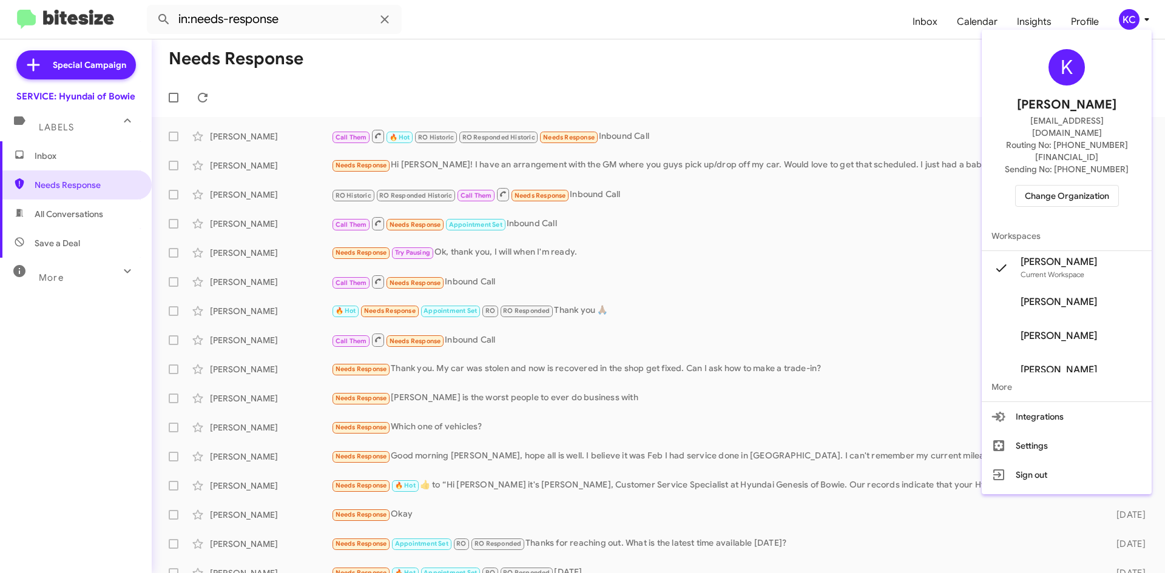 This screenshot has width=1165, height=573. Describe the element at coordinates (1066, 196) in the screenshot. I see `span: Change Organization` at that location.